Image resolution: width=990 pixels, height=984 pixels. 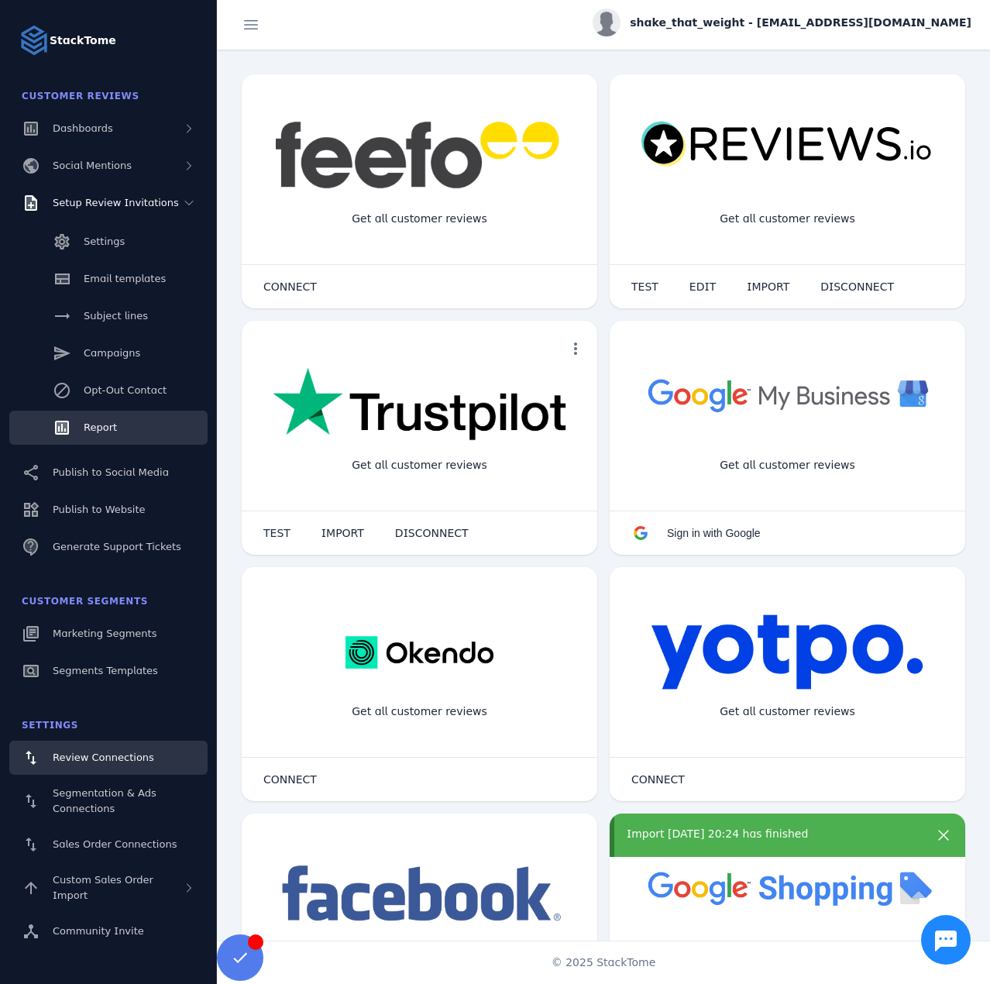 What do you see at coordinates (109, 801) in the screenshot?
I see `a: Segmentation & Ads Connections` at bounding box center [109, 801].